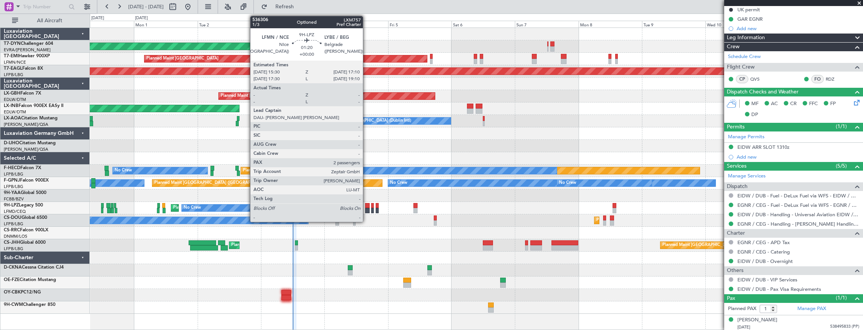  Describe the element at coordinates (31, 118) in the screenshot. I see `a: LX-AOACitation Mustang` at that location.